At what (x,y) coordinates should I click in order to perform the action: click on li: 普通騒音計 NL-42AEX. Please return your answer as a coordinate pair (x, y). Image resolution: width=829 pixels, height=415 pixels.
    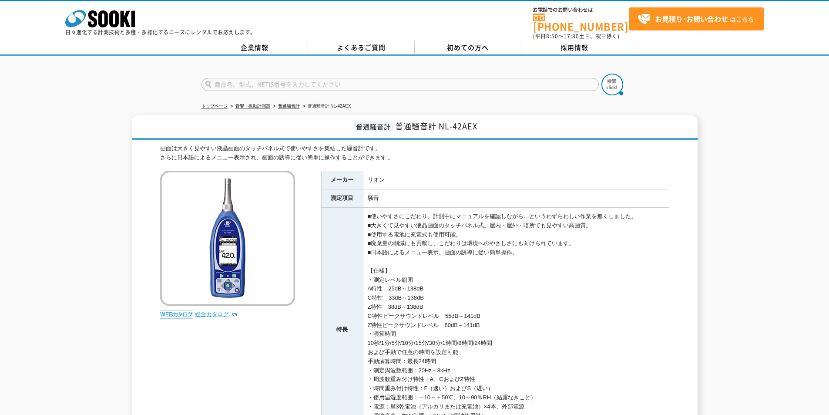
    Looking at the image, I should click on (326, 106).